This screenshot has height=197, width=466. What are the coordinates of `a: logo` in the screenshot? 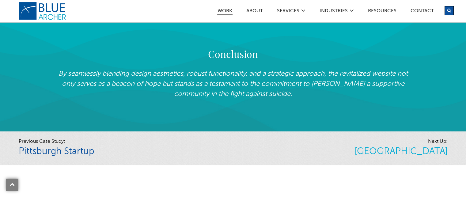 It's located at (43, 11).